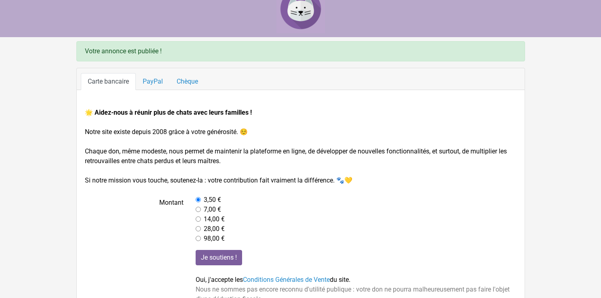  What do you see at coordinates (187, 82) in the screenshot?
I see `a: Chèque` at bounding box center [187, 82].